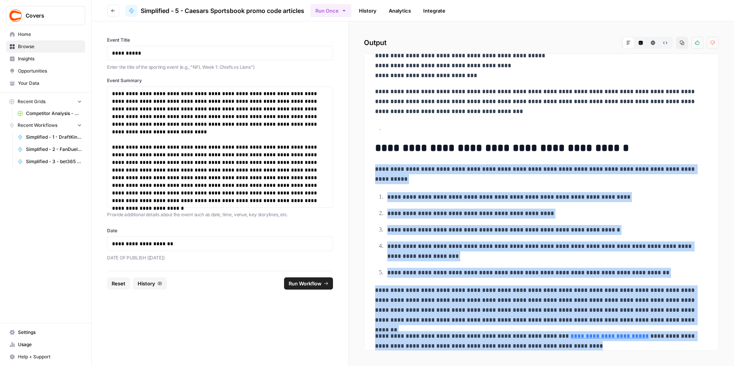 The width and height of the screenshot is (734, 366). What do you see at coordinates (50, 34) in the screenshot?
I see `span: Home` at bounding box center [50, 34].